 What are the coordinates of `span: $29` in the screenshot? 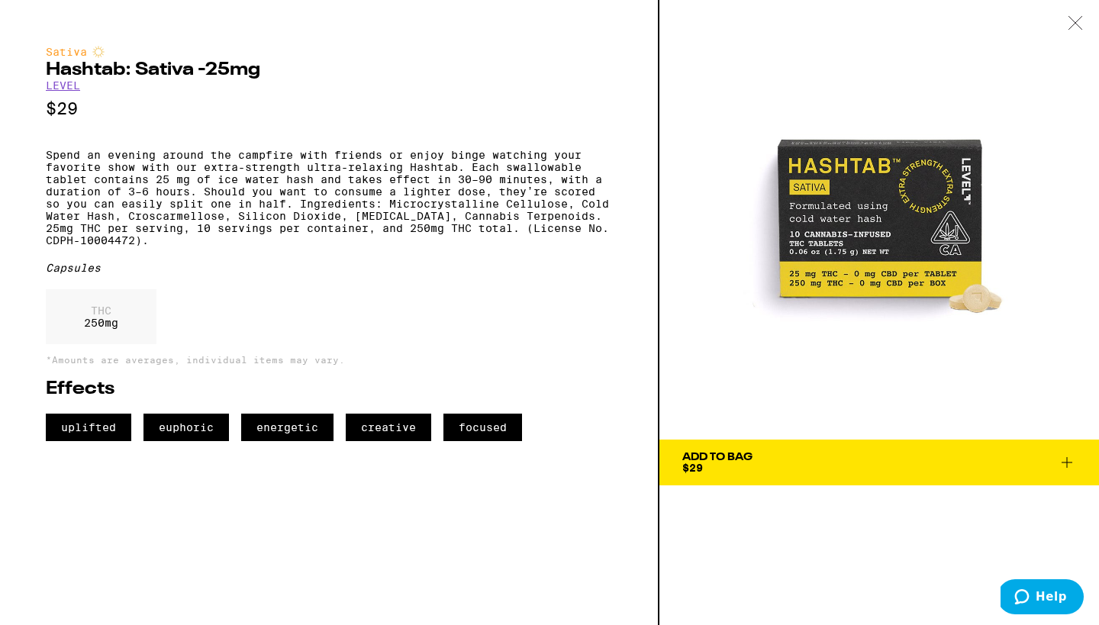 It's located at (692, 468).